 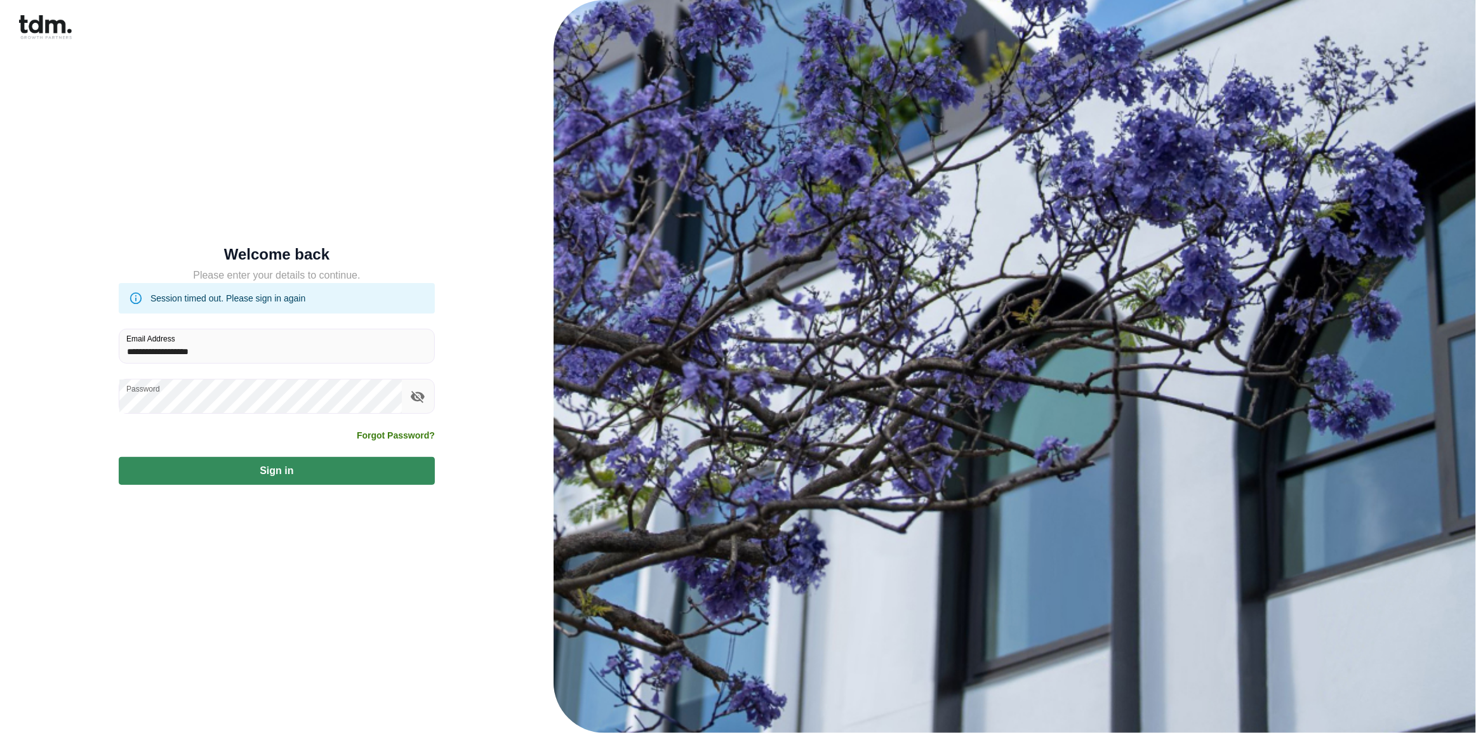 I want to click on label: Email Address, so click(x=150, y=338).